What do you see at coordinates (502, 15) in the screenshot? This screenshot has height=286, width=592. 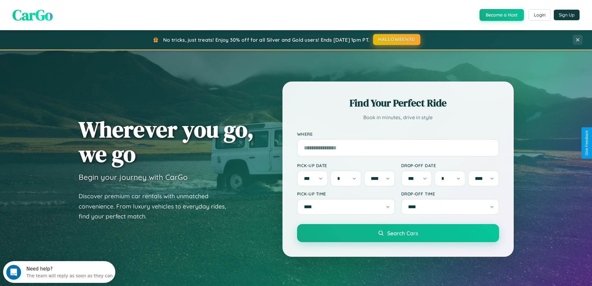 I see `button: Become a Host` at bounding box center [502, 15].